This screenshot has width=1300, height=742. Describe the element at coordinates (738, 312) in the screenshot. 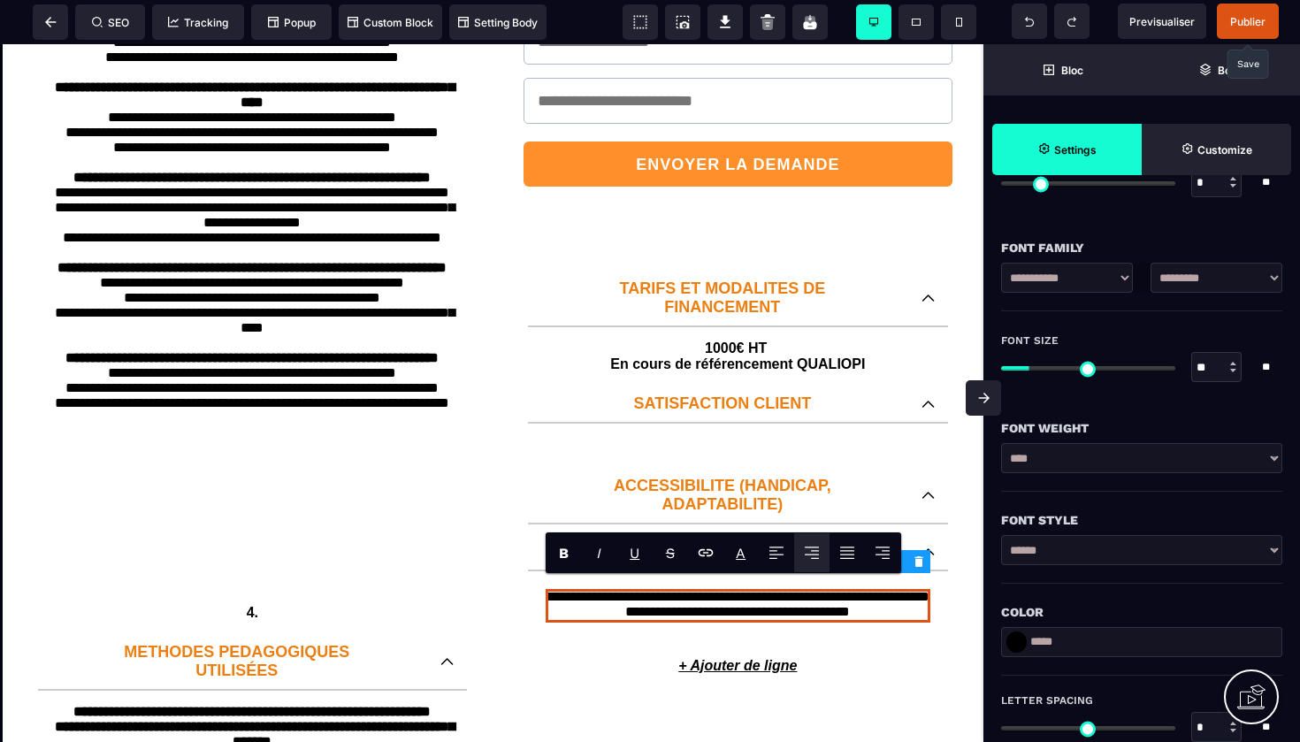

I see `text: 1000€ HT En cours de référencement QUALIOPI` at that location.